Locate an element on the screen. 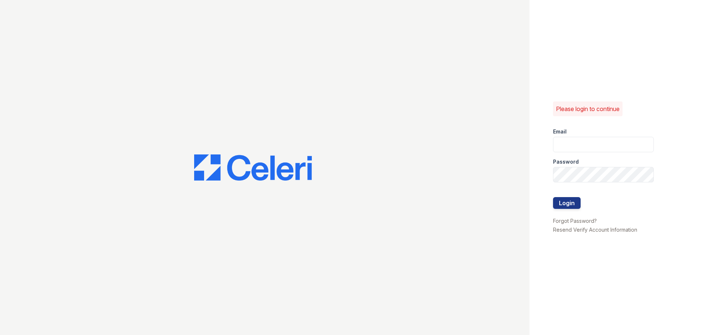 This screenshot has width=706, height=335. a: Resend Verify Account Information is located at coordinates (595, 229).